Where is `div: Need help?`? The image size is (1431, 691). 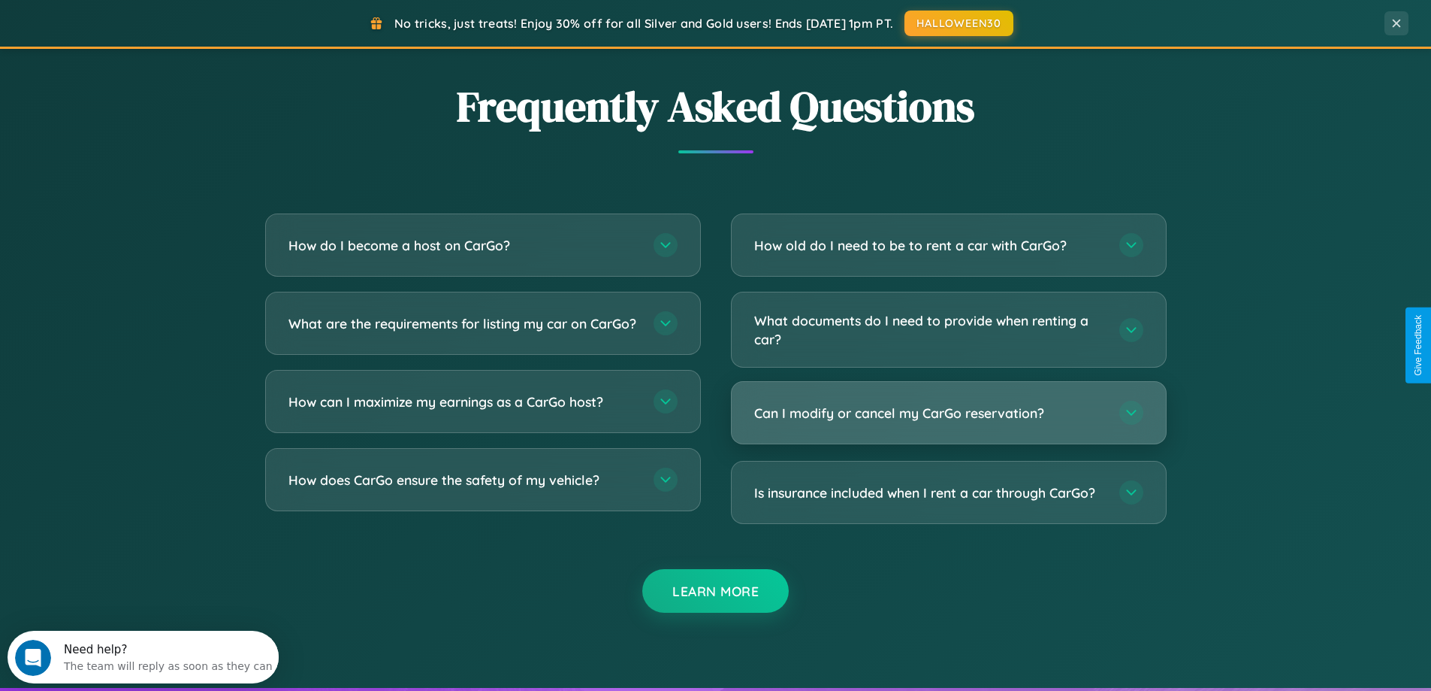 div: Need help? is located at coordinates (161, 19).